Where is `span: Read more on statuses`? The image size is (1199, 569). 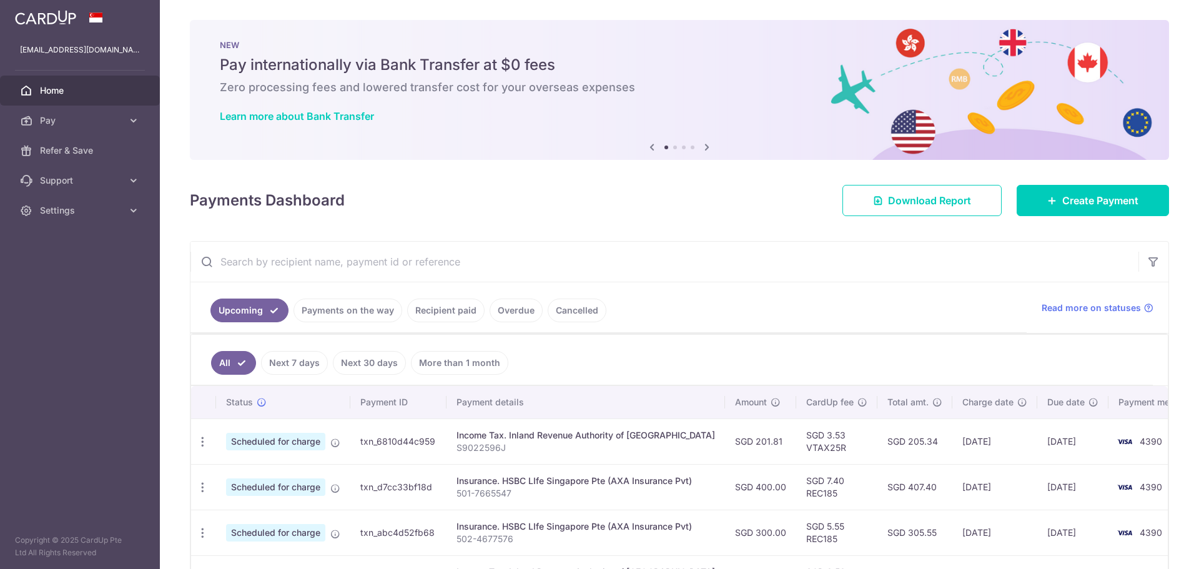 span: Read more on statuses is located at coordinates (1091, 308).